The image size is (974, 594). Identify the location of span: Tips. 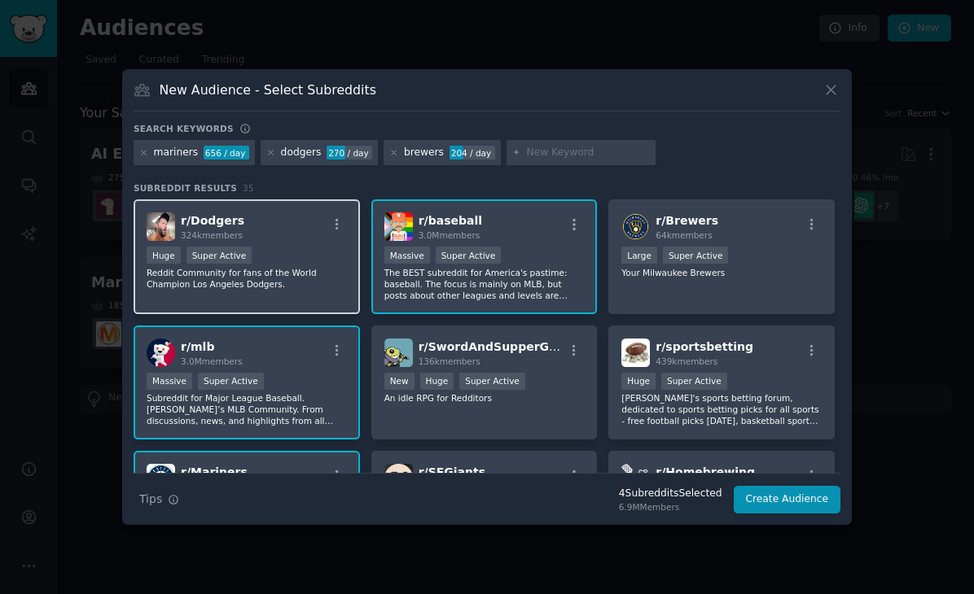
(151, 499).